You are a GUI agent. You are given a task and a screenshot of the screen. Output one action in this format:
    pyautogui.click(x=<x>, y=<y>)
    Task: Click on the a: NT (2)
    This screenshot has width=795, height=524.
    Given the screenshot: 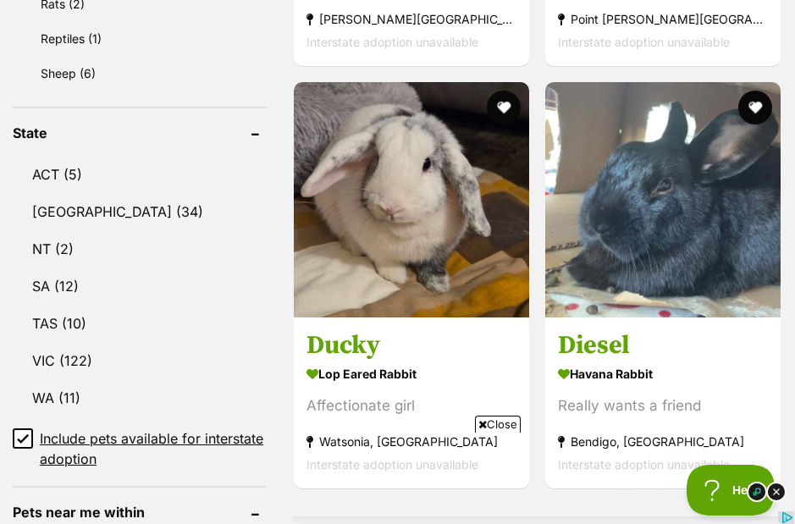 What is the action you would take?
    pyautogui.click(x=140, y=249)
    